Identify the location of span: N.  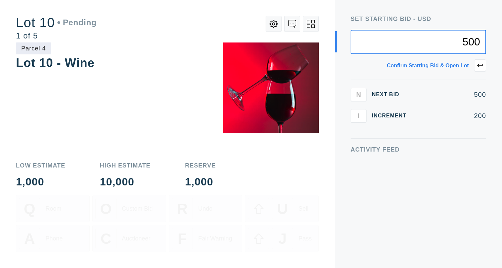
(359, 94).